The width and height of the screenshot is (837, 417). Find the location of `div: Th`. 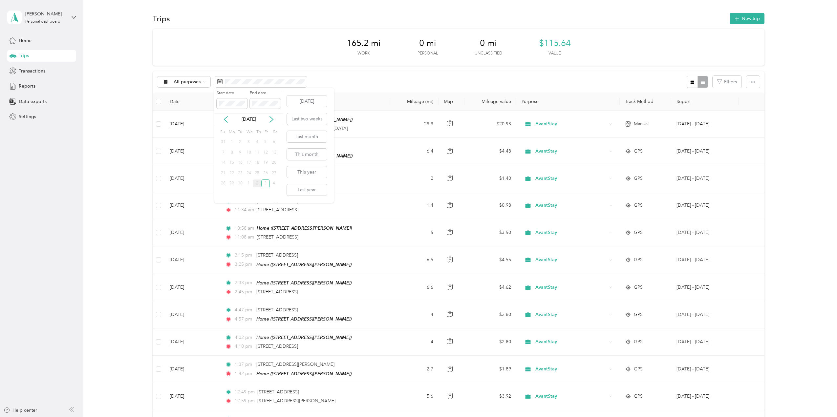

div: Th is located at coordinates (258, 132).